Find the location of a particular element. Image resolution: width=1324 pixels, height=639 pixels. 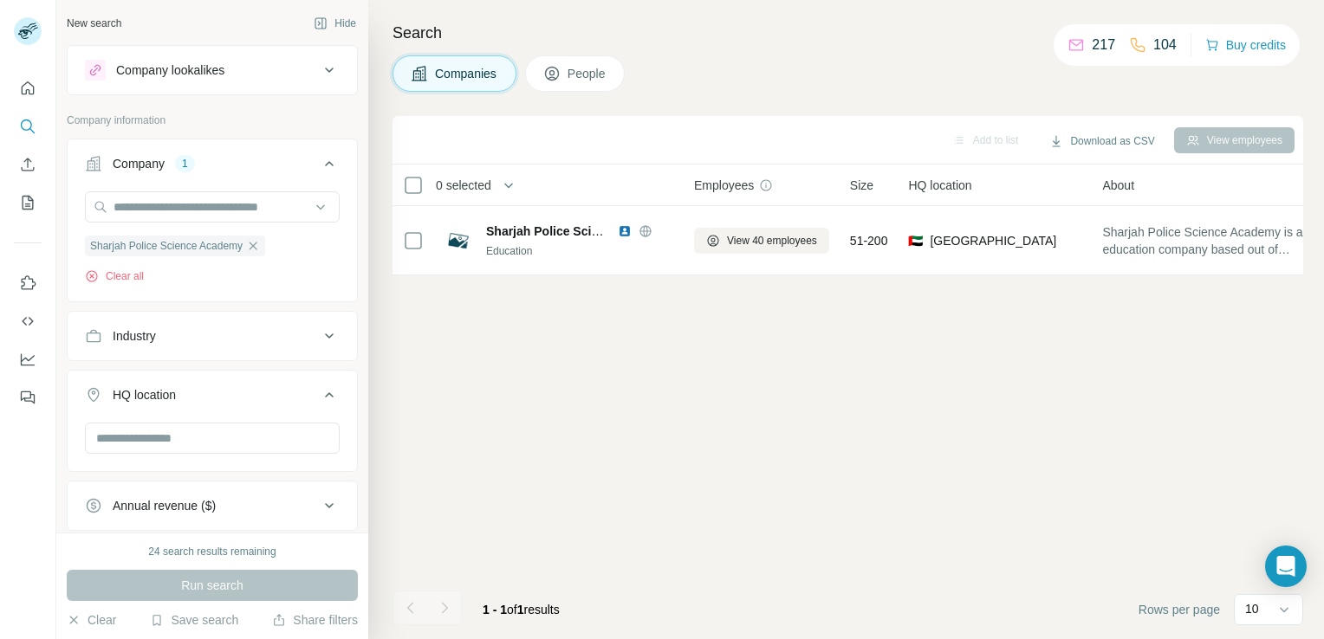

button: Quick start is located at coordinates (28, 88).